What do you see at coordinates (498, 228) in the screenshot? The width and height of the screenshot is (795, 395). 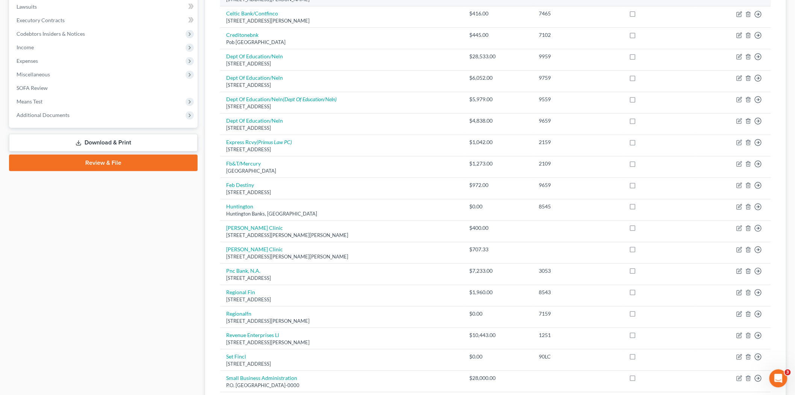 I see `div: $400.00` at bounding box center [498, 228].